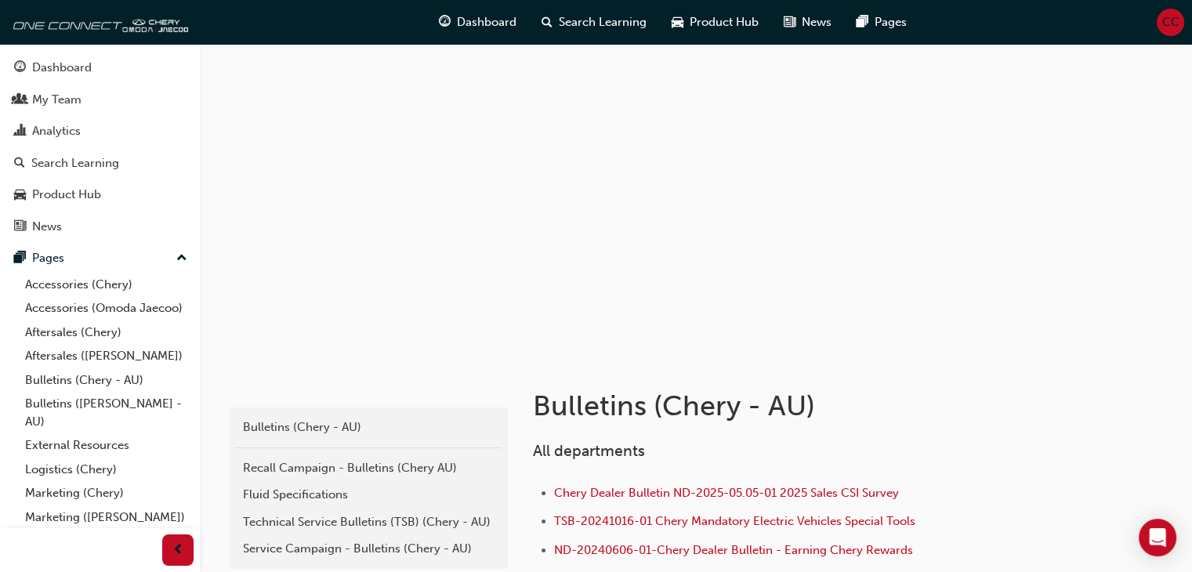 Image resolution: width=1192 pixels, height=572 pixels. What do you see at coordinates (882, 22) in the screenshot?
I see `a: pages-iconPages` at bounding box center [882, 22].